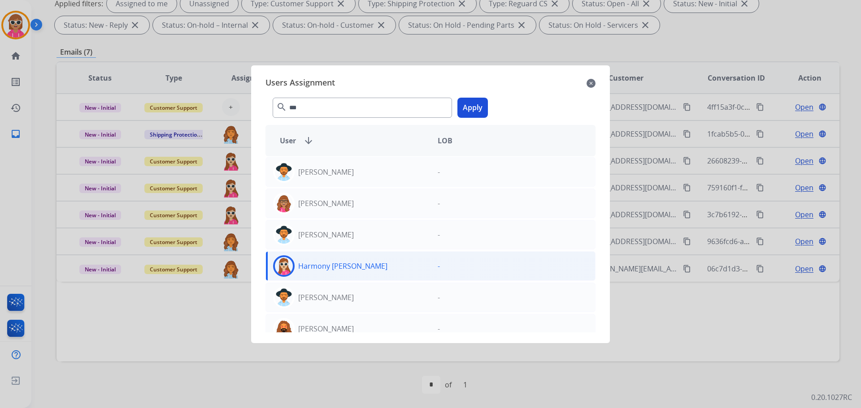 The image size is (861, 408). Describe the element at coordinates (351, 141) in the screenshot. I see `div: User` at that location.